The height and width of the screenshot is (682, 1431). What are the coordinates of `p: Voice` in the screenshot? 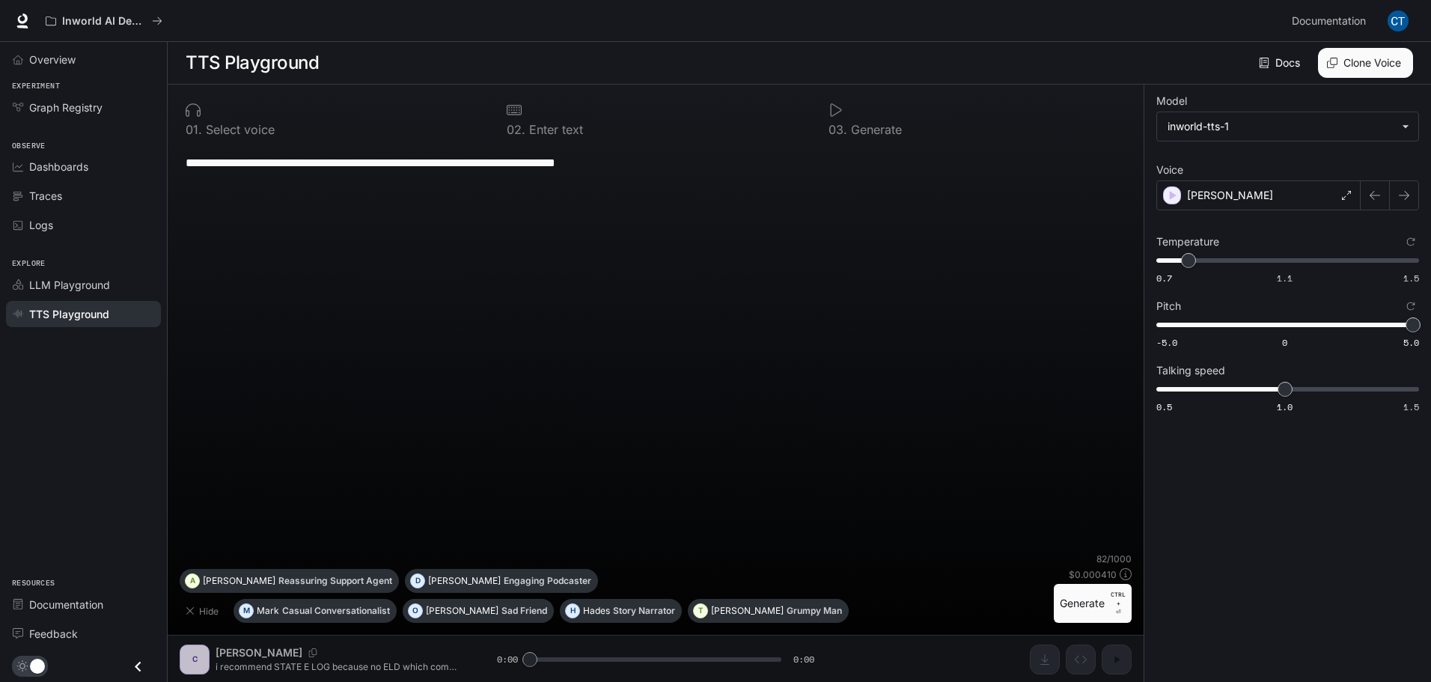 It's located at (1169, 170).